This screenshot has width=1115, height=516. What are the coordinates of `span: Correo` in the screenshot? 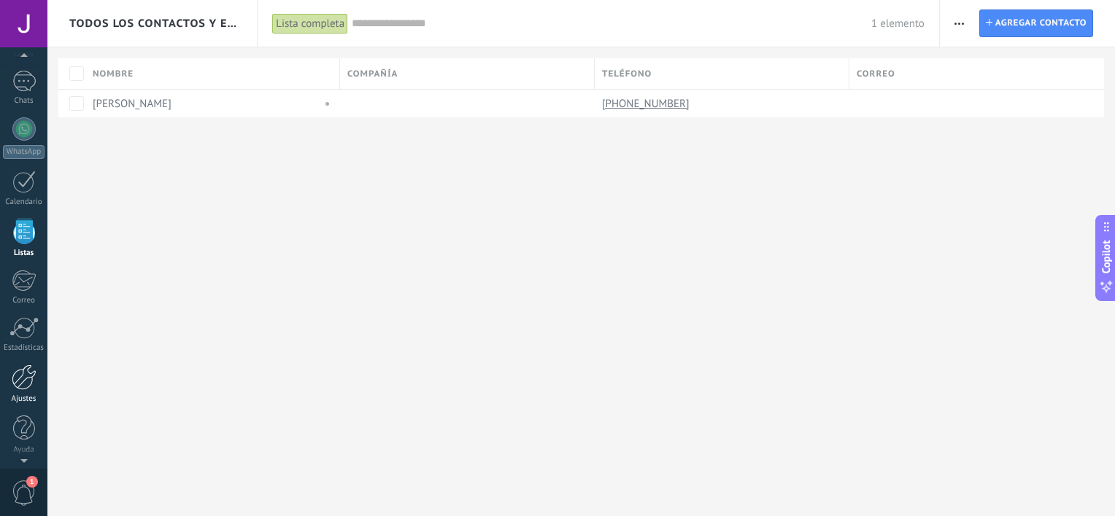 It's located at (875, 74).